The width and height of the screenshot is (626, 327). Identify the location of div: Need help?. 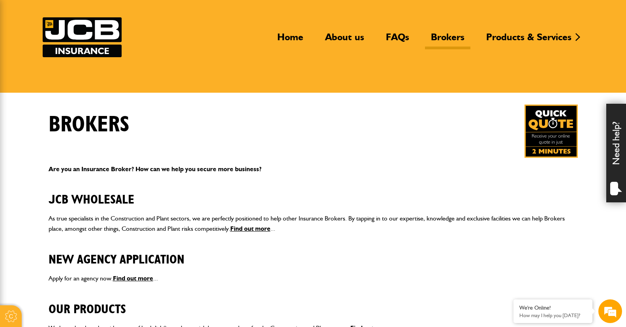
(616, 153).